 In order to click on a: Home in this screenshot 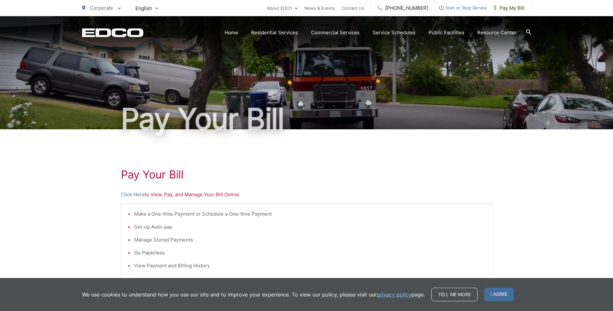, I will do `click(231, 33)`.